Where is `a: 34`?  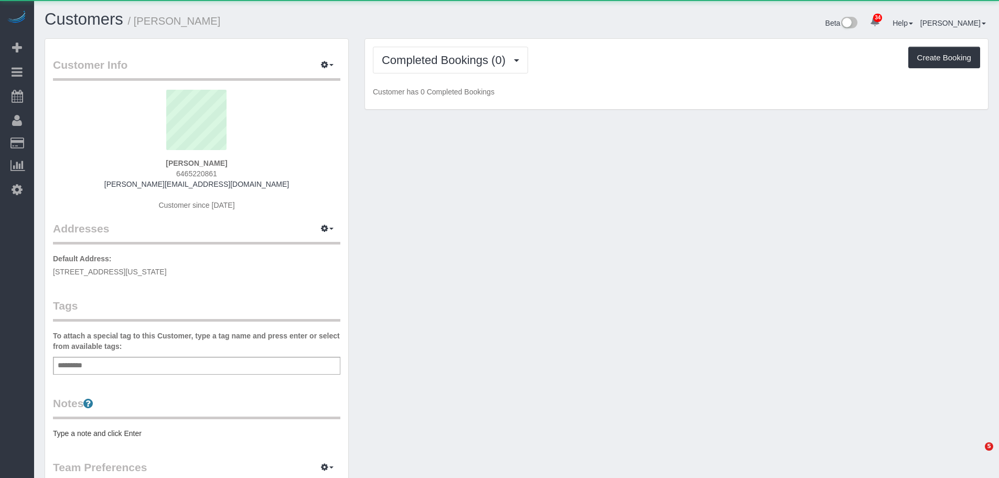
a: 34 is located at coordinates (875, 22).